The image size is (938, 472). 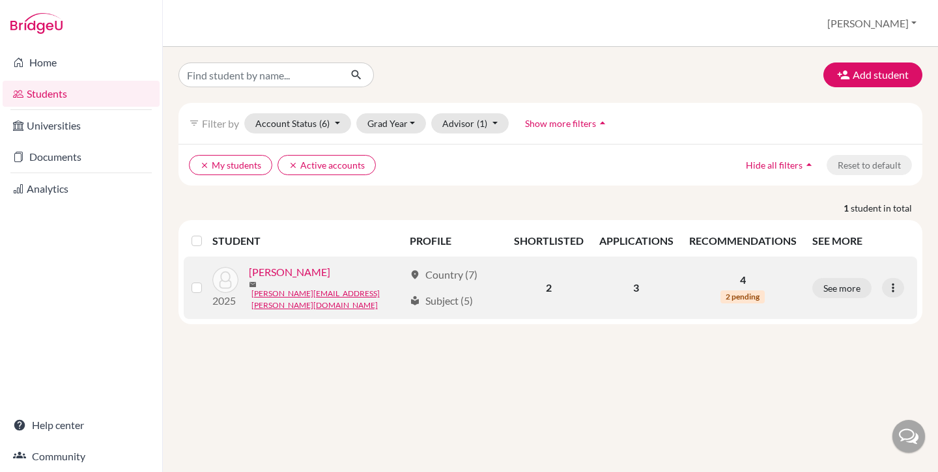 I want to click on td: 3, so click(x=636, y=288).